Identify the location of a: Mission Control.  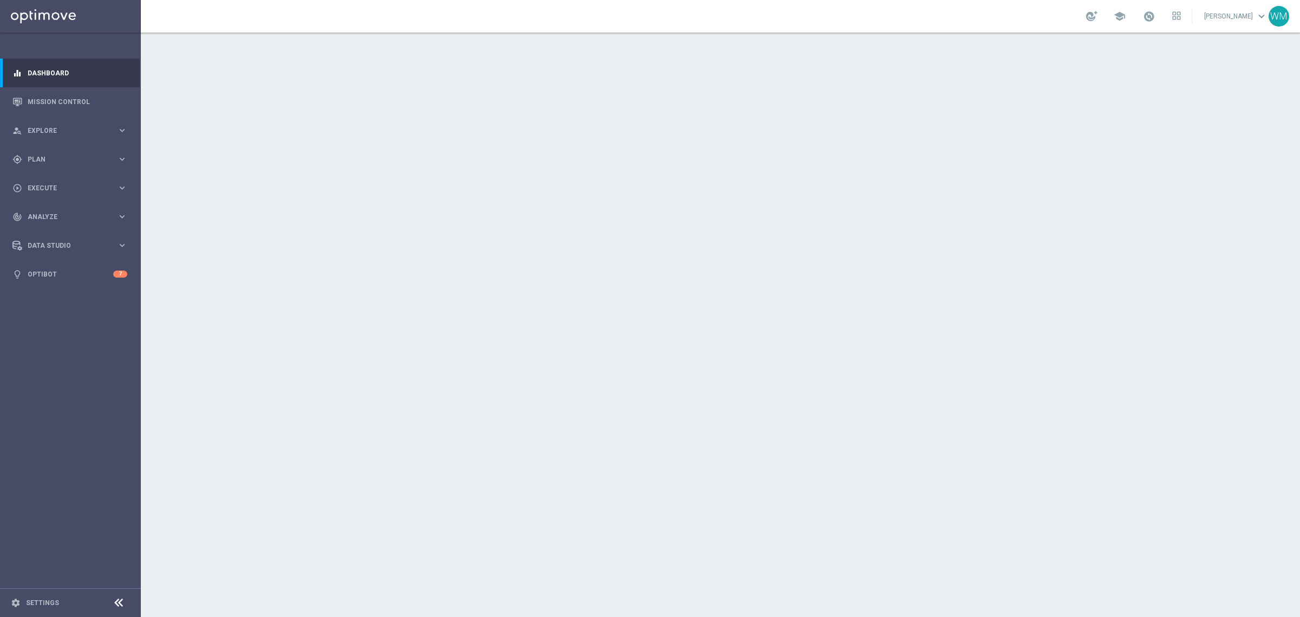
(77, 101).